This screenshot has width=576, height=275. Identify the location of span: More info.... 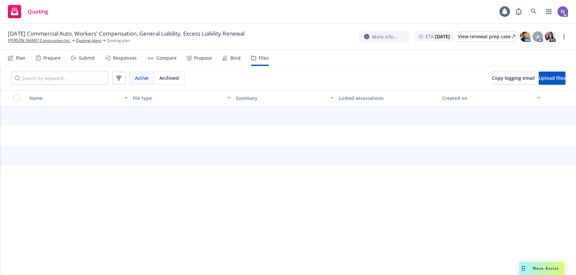
(385, 37).